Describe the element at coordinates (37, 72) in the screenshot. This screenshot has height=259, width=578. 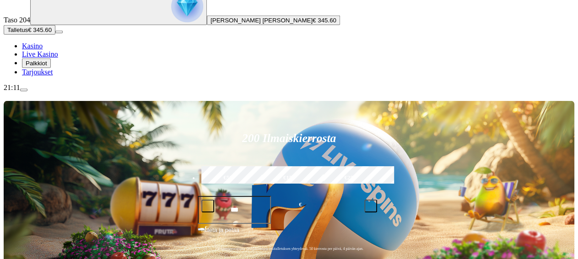
I see `span: Tarjoukset` at that location.